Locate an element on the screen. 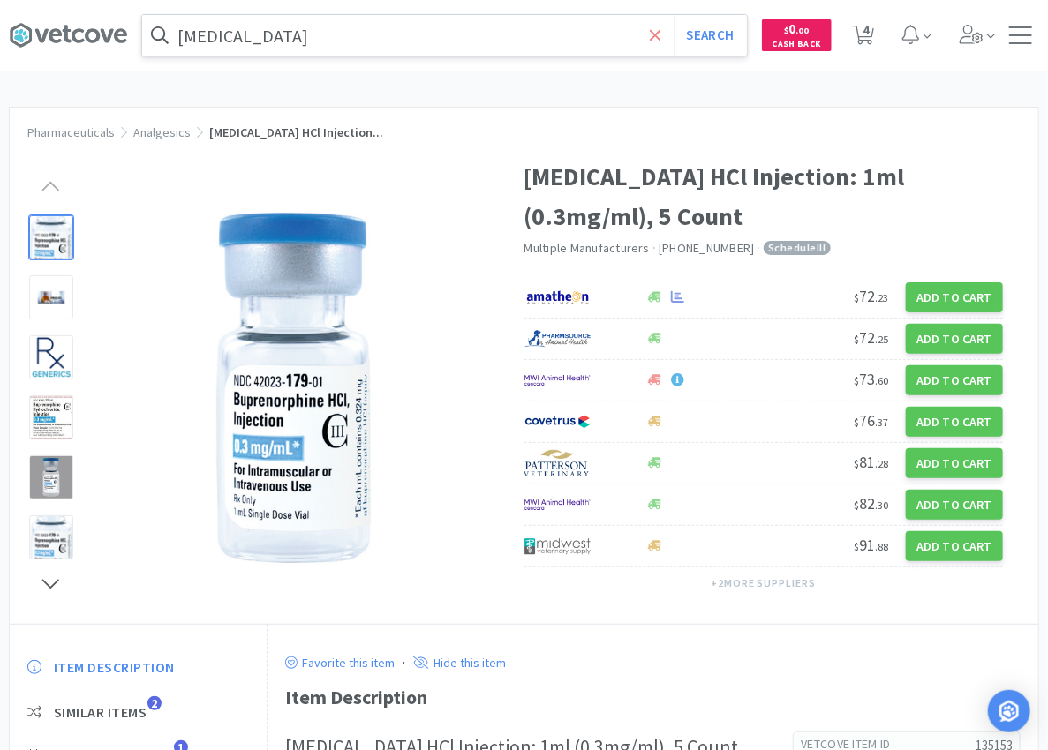  div: Item Description is located at coordinates (652, 697).